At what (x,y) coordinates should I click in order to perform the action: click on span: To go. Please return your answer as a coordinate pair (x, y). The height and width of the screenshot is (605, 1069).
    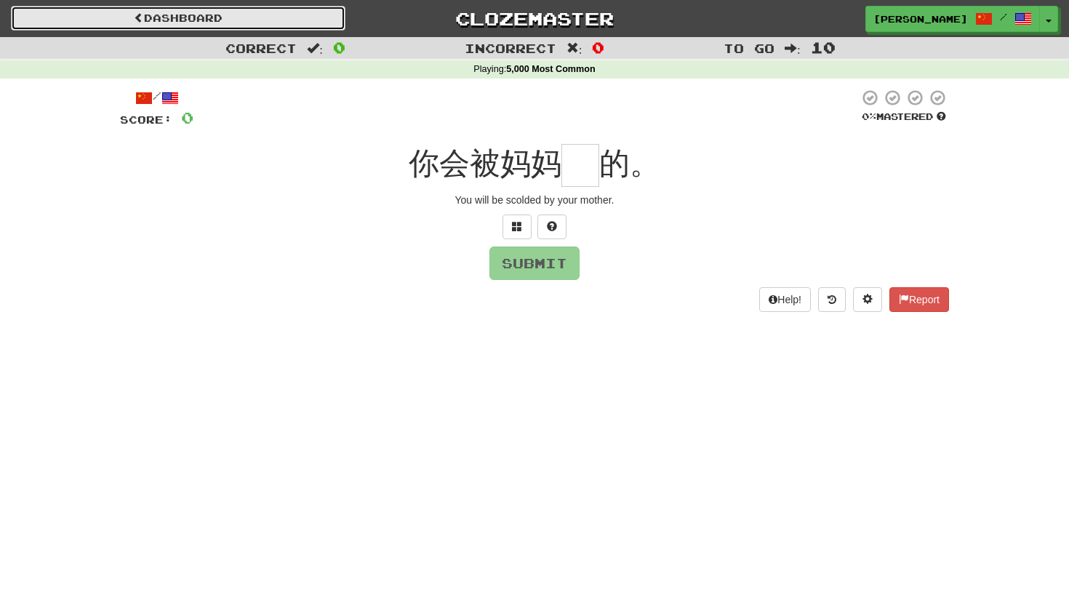
    Looking at the image, I should click on (749, 48).